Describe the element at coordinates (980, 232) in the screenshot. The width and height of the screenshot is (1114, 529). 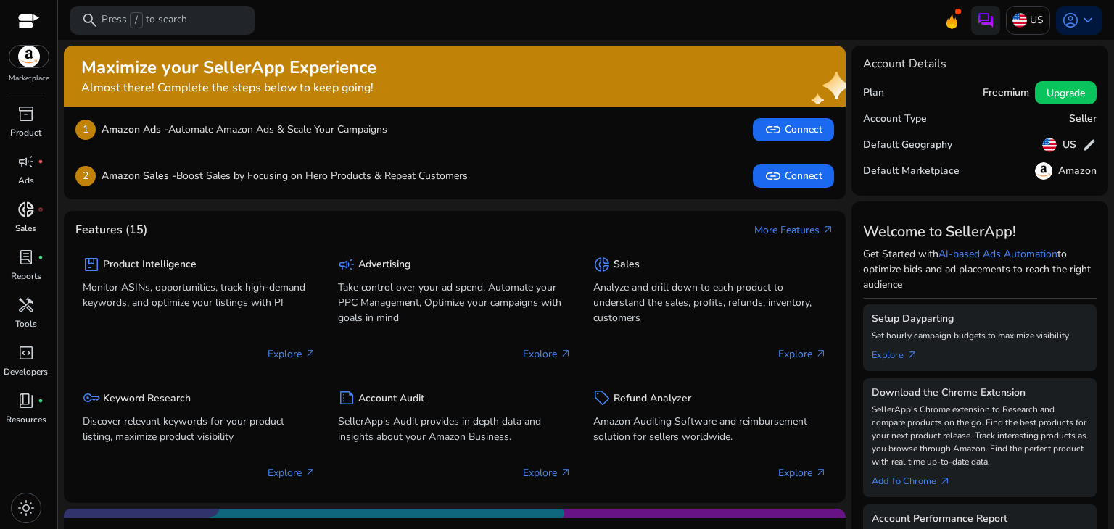
I see `h3: Welcome to SellerApp!` at that location.